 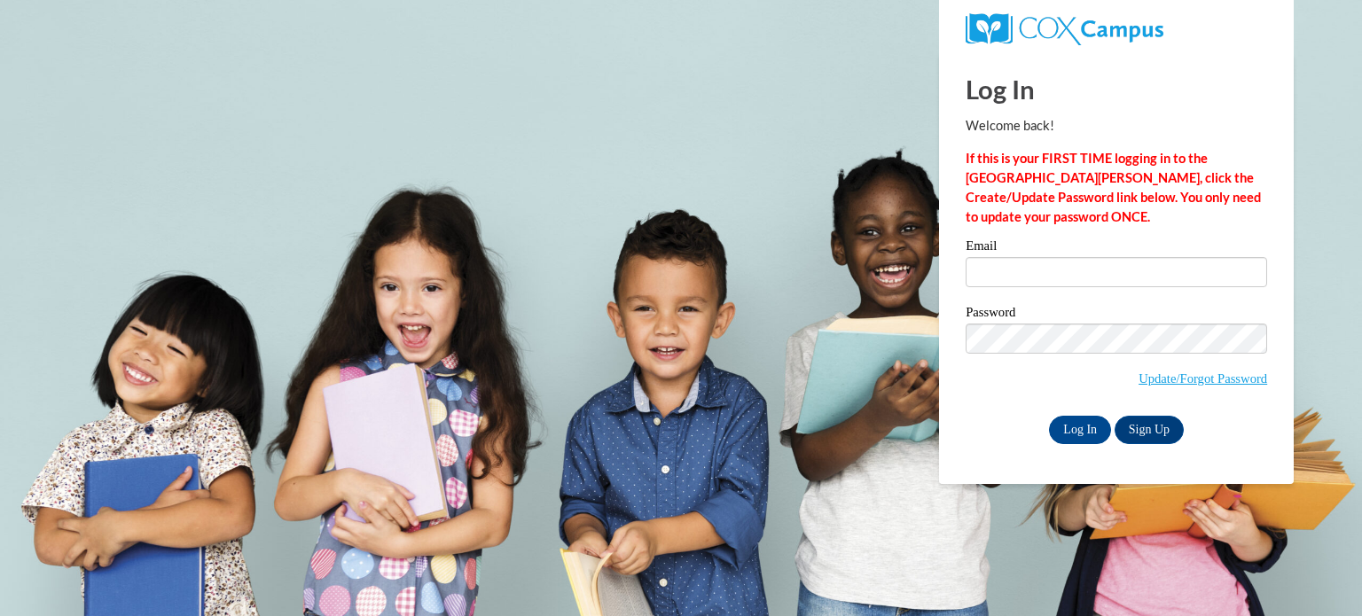 I want to click on a: Update/Forgot Password, so click(x=1203, y=379).